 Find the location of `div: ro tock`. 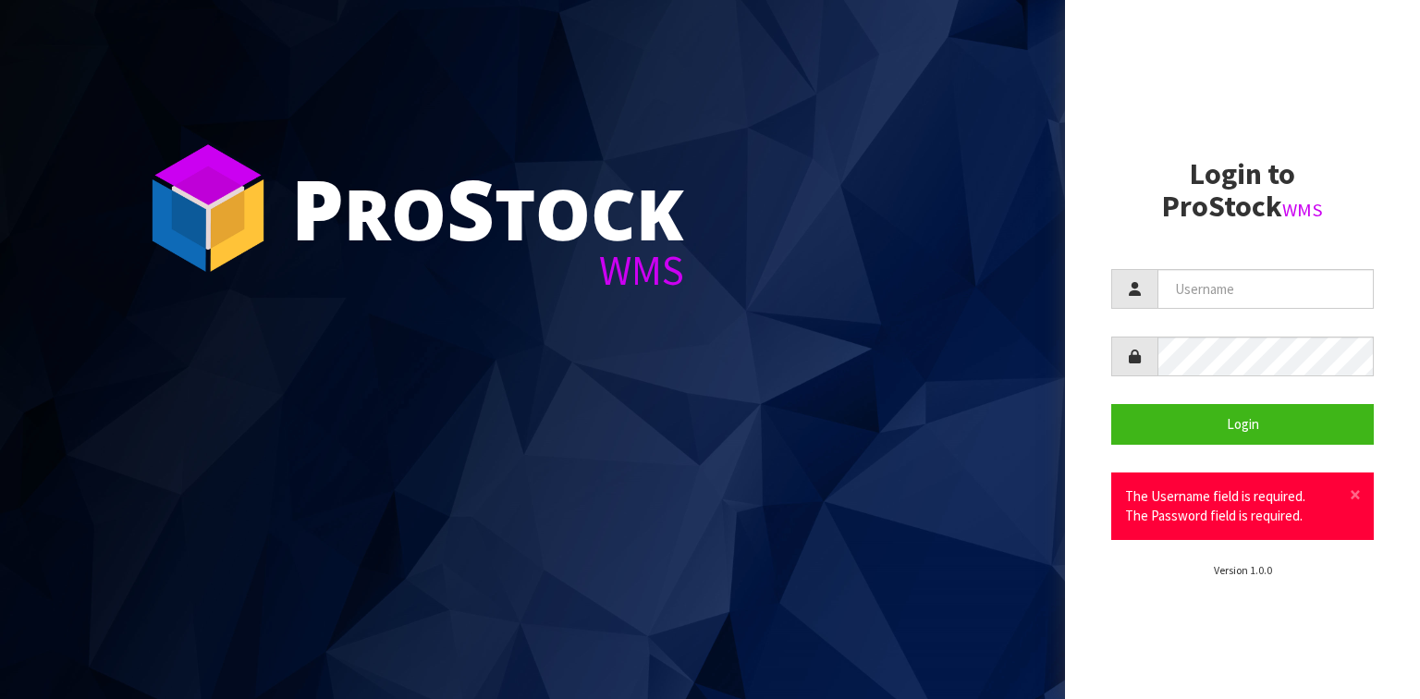

div: ro tock is located at coordinates (487, 208).